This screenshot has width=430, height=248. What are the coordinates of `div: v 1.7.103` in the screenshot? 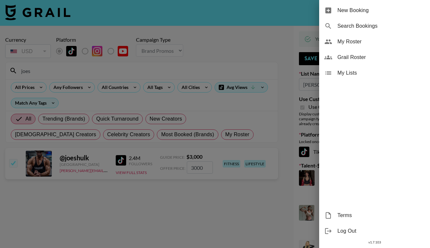 It's located at (375, 242).